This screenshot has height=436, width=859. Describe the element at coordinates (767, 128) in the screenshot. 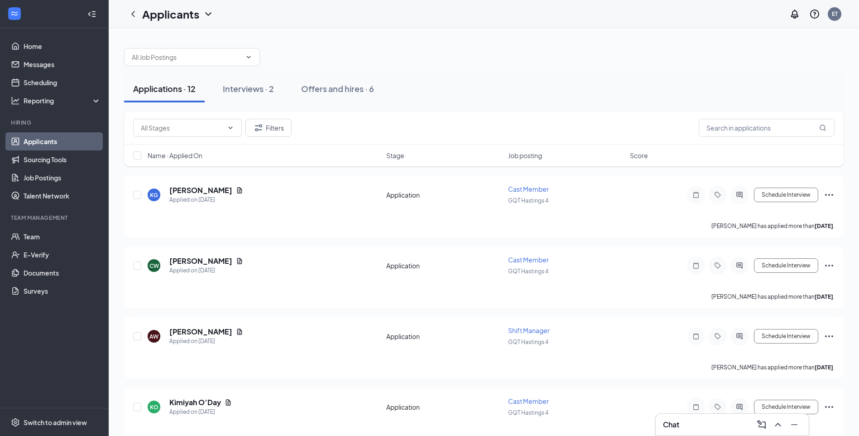

I see `input: Search in applications` at that location.